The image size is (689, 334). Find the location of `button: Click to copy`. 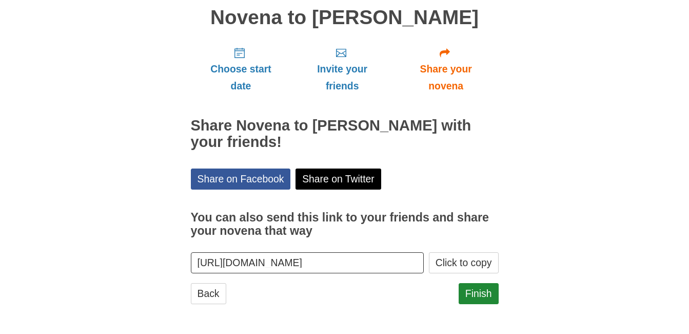

button: Click to copy is located at coordinates (464, 262).